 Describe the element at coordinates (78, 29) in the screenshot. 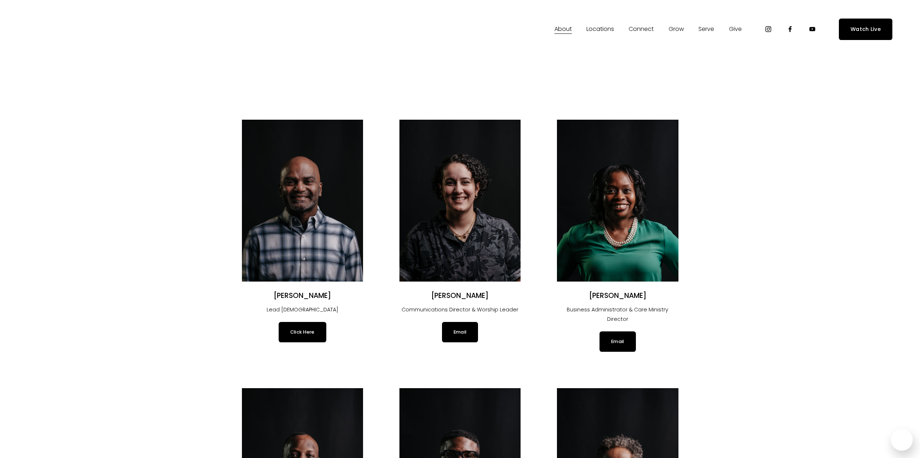

I see `img: Fellowship Memphis` at that location.